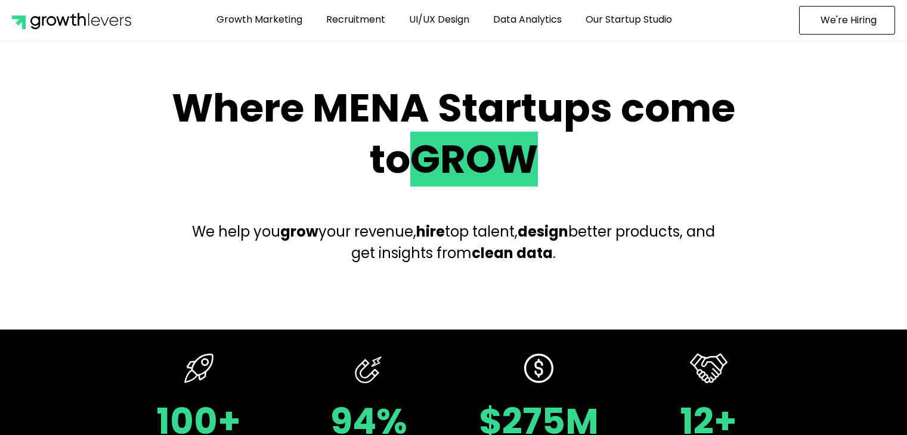 The height and width of the screenshot is (435, 907). What do you see at coordinates (259, 20) in the screenshot?
I see `a: Growth Marketing` at bounding box center [259, 20].